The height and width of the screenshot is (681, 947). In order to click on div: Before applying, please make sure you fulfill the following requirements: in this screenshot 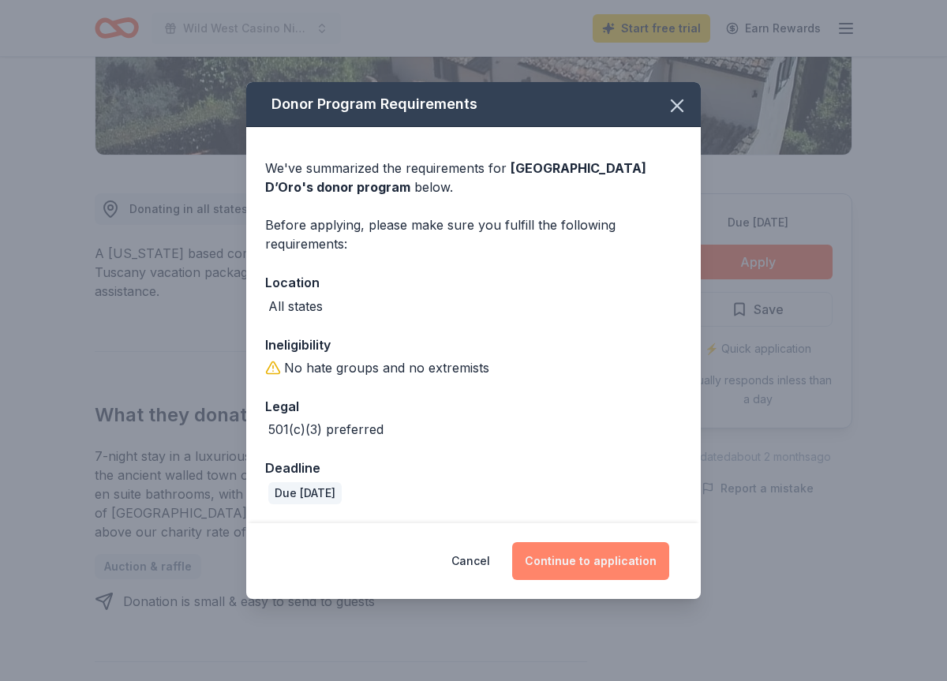, I will do `click(474, 234)`.